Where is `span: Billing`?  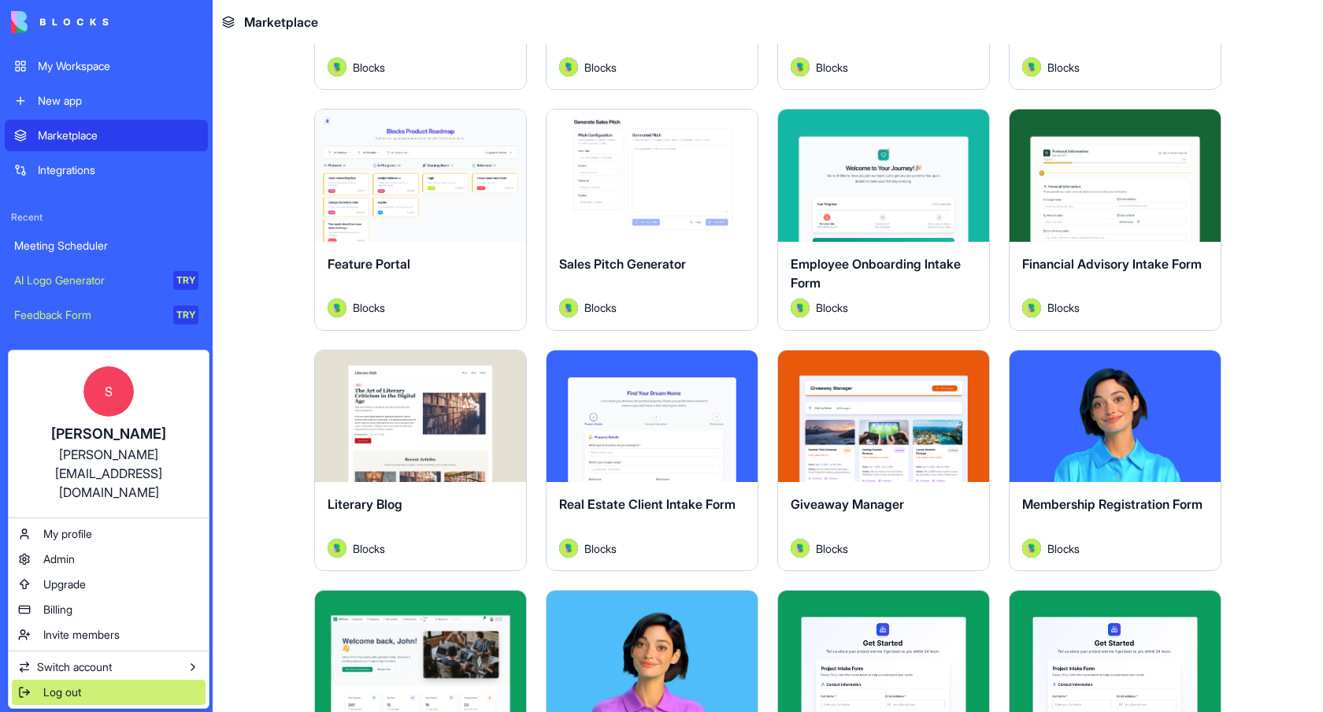 span: Billing is located at coordinates (57, 610).